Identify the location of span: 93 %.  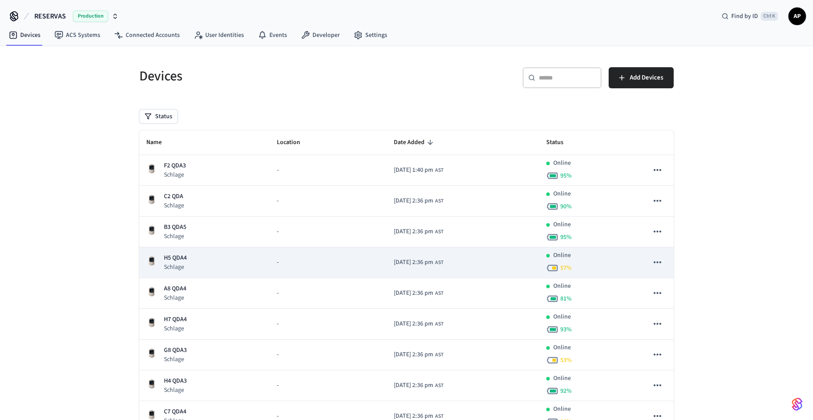
(566, 330).